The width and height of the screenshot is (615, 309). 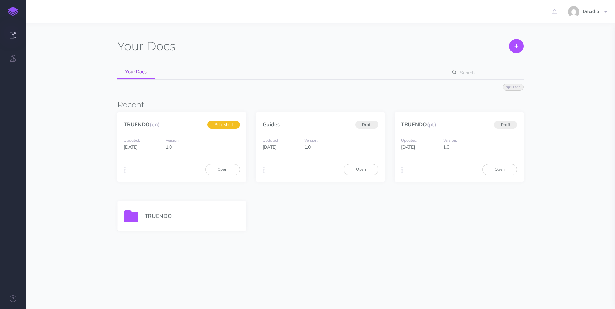 What do you see at coordinates (155, 125) in the screenshot?
I see `span: (en)` at bounding box center [155, 125].